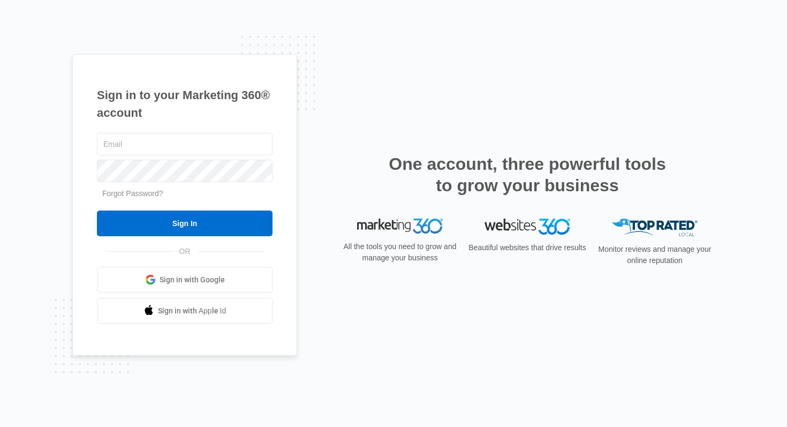 The width and height of the screenshot is (787, 427). What do you see at coordinates (185, 279) in the screenshot?
I see `a: Sign in with Google` at bounding box center [185, 279].